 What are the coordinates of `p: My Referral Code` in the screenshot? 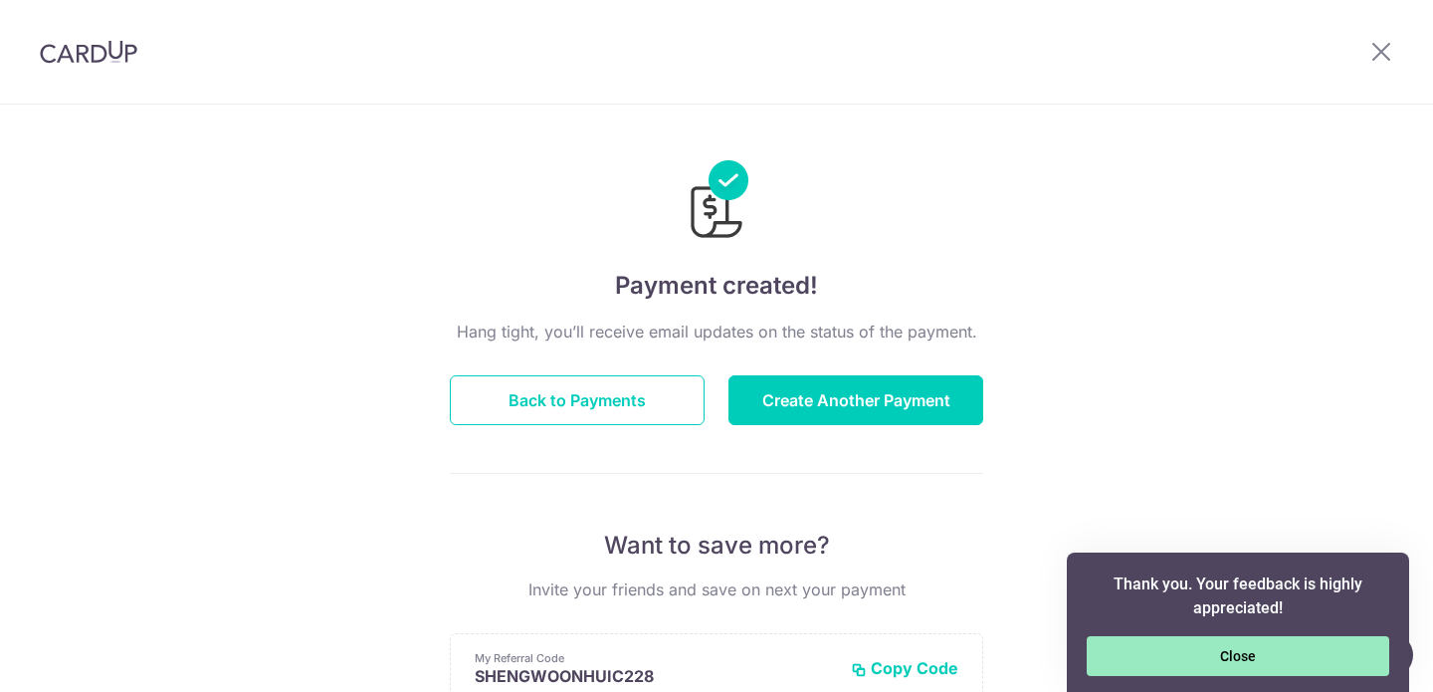 It's located at (655, 658).